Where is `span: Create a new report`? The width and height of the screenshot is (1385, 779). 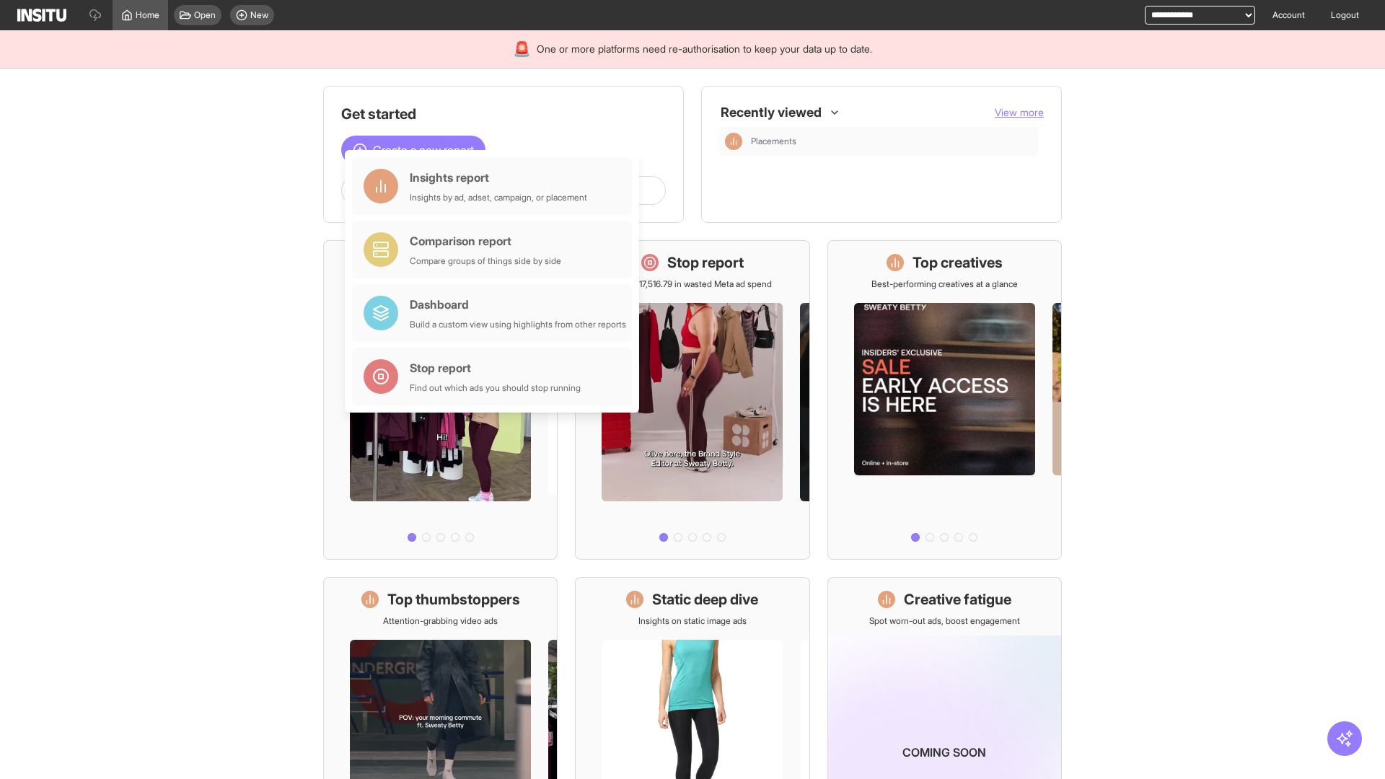
span: Create a new report is located at coordinates (423, 150).